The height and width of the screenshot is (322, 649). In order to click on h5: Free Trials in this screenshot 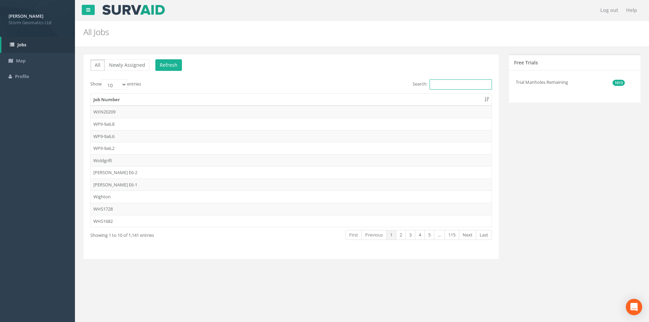, I will do `click(526, 62)`.